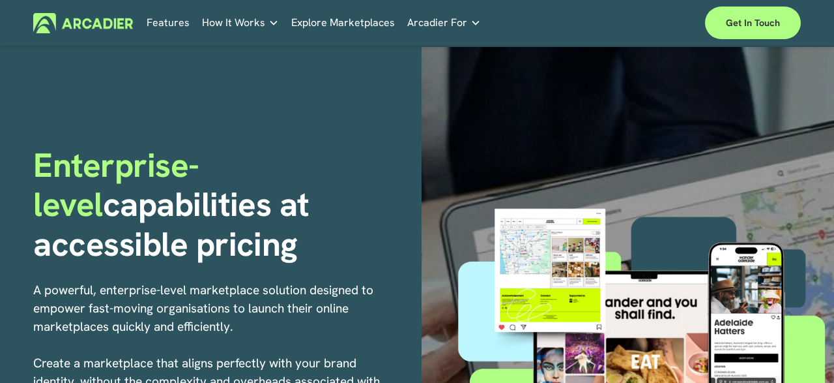 The image size is (834, 383). What do you see at coordinates (83, 23) in the screenshot?
I see `img: Arcadier` at bounding box center [83, 23].